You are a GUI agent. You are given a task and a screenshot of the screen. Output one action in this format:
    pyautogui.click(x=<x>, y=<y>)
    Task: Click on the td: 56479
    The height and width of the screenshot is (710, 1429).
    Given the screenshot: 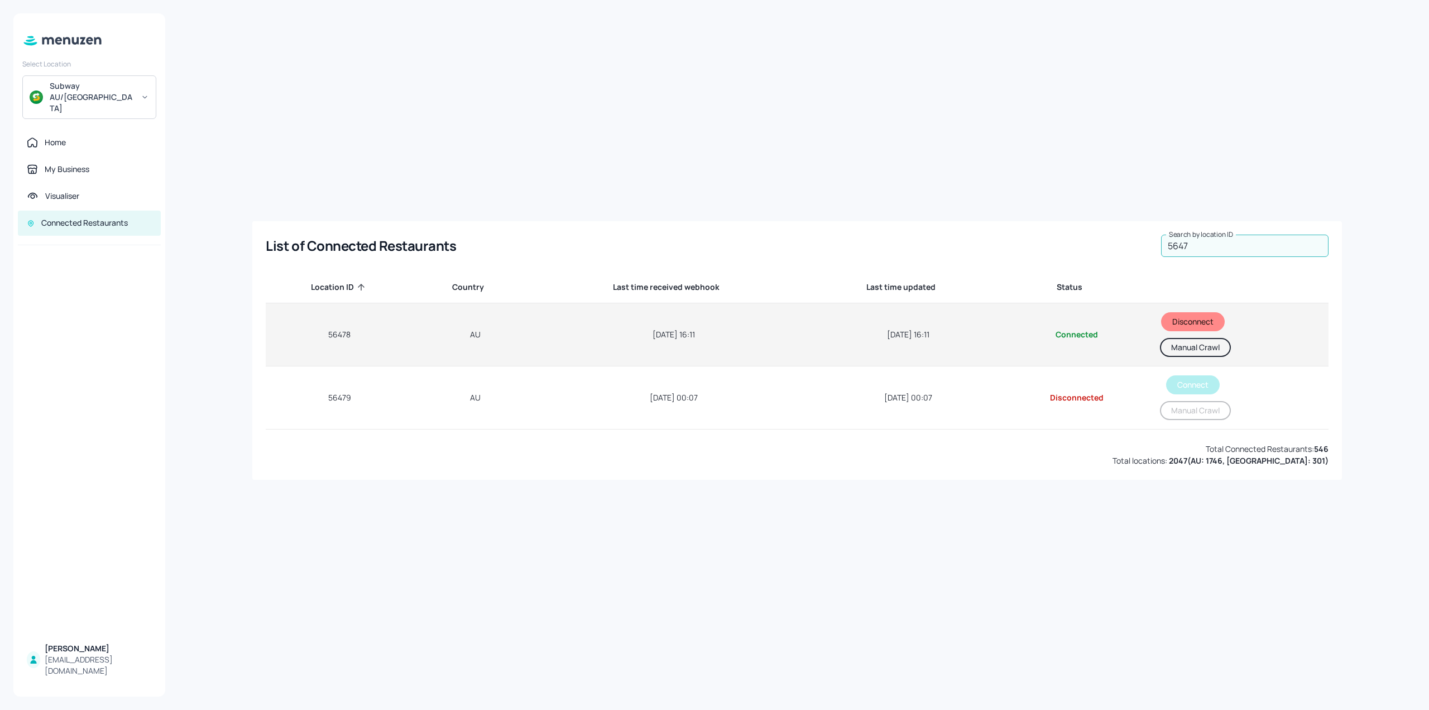 What is the action you would take?
    pyautogui.click(x=339, y=398)
    